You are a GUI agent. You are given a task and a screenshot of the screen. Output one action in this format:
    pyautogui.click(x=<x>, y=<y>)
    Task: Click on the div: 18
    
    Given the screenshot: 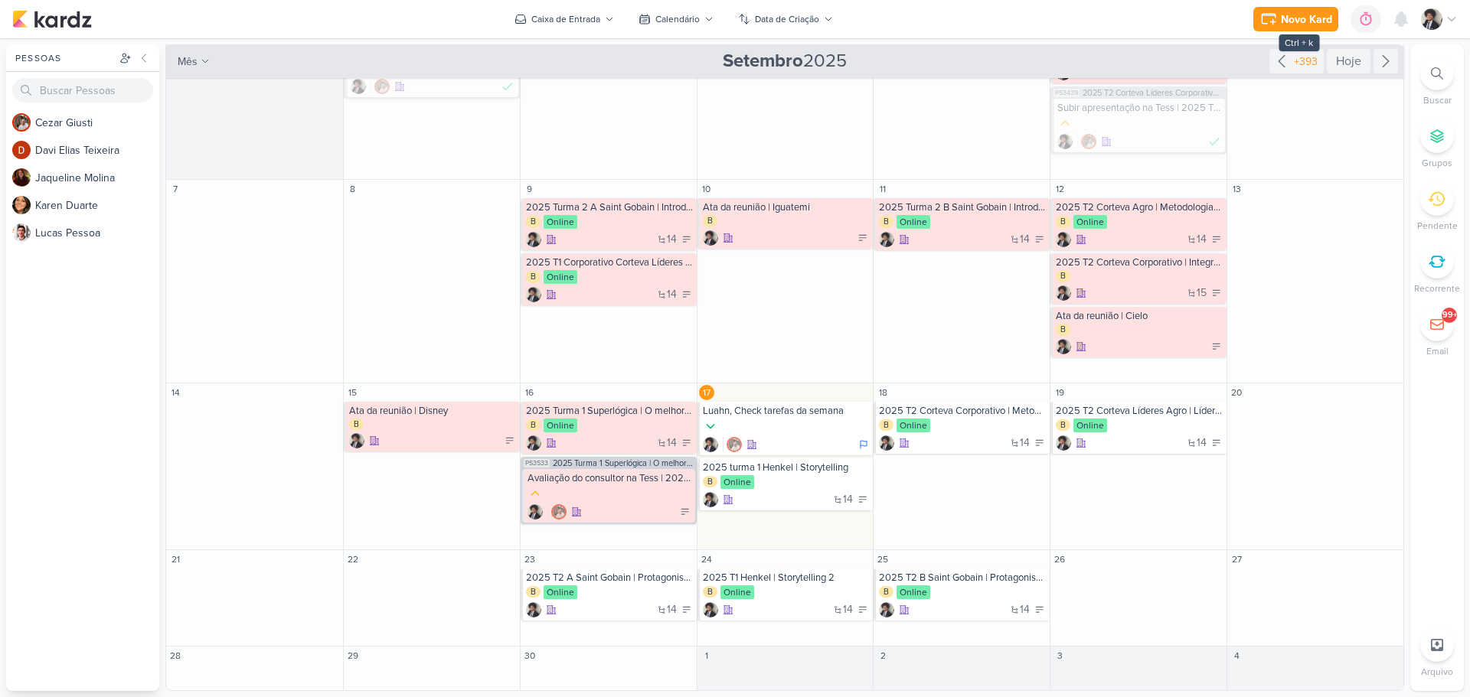 What is the action you would take?
    pyautogui.click(x=883, y=393)
    